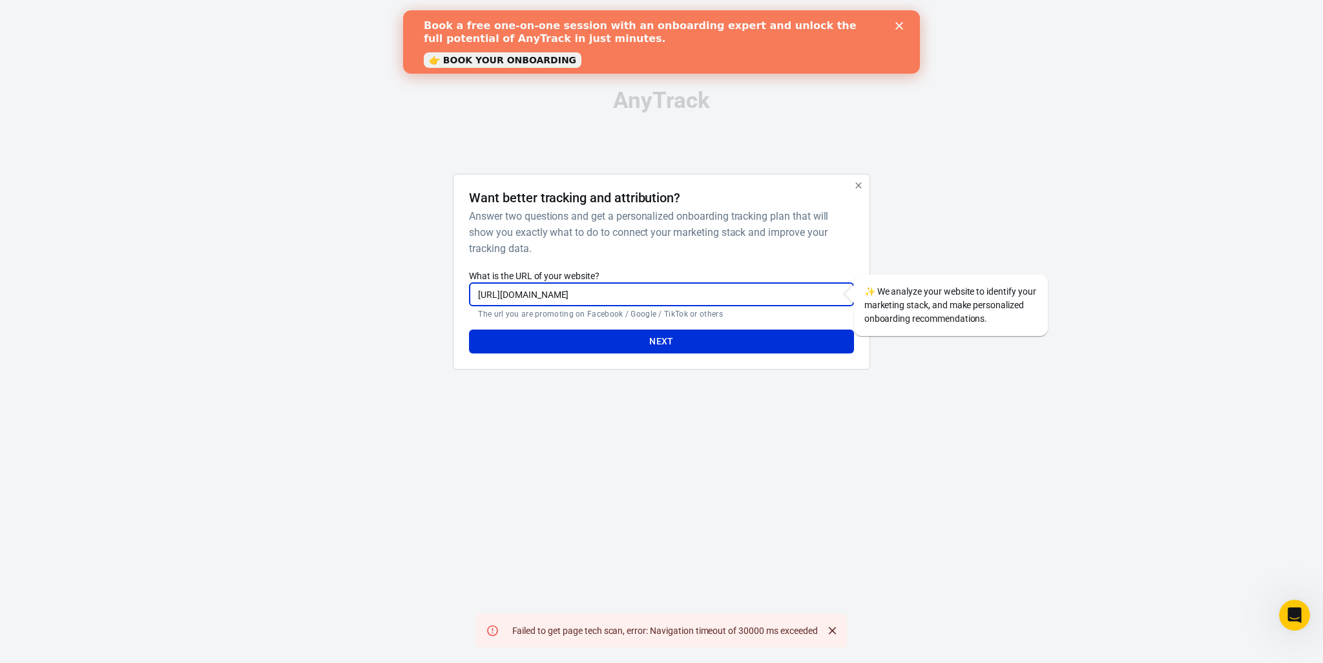 The image size is (1323, 663). Describe the element at coordinates (951, 305) in the screenshot. I see `div: We analyze your website to identify your marketing stack, and make personalized onboarding recomm...` at that location.